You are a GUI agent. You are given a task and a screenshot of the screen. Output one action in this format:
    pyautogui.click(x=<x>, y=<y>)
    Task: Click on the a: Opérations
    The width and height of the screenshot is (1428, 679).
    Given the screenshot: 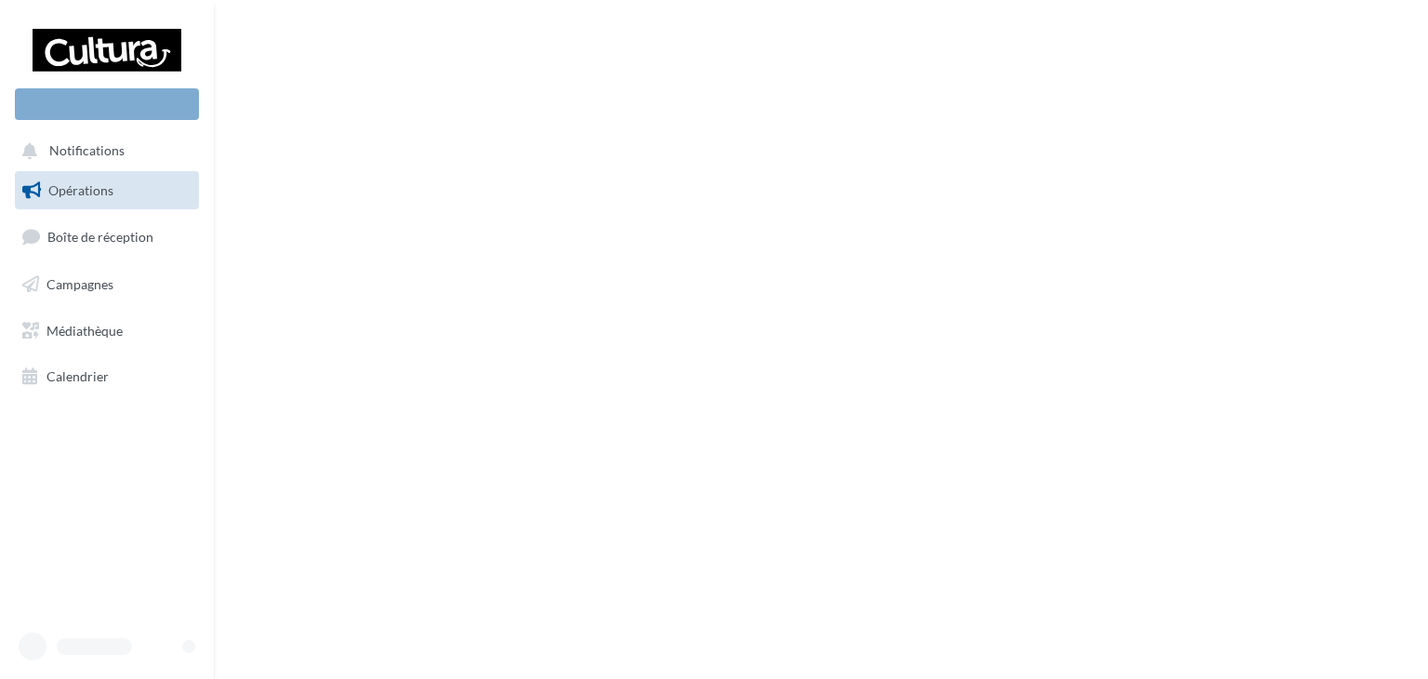 What is the action you would take?
    pyautogui.click(x=107, y=191)
    